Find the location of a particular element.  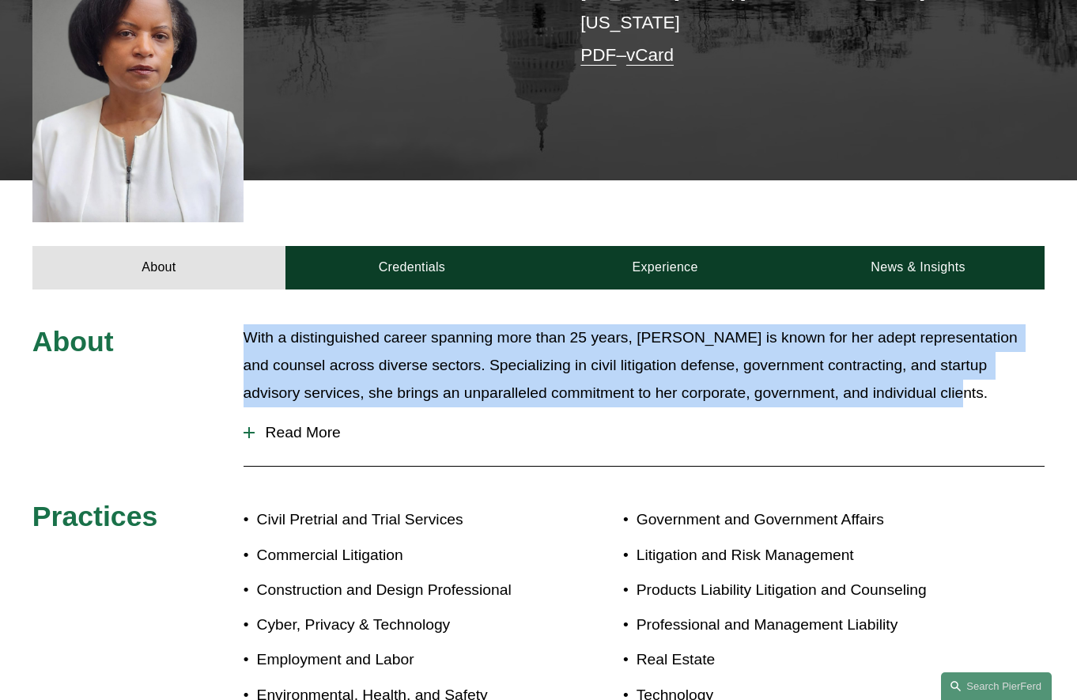

p: Cyber, Privacy & Technology is located at coordinates (398, 625).